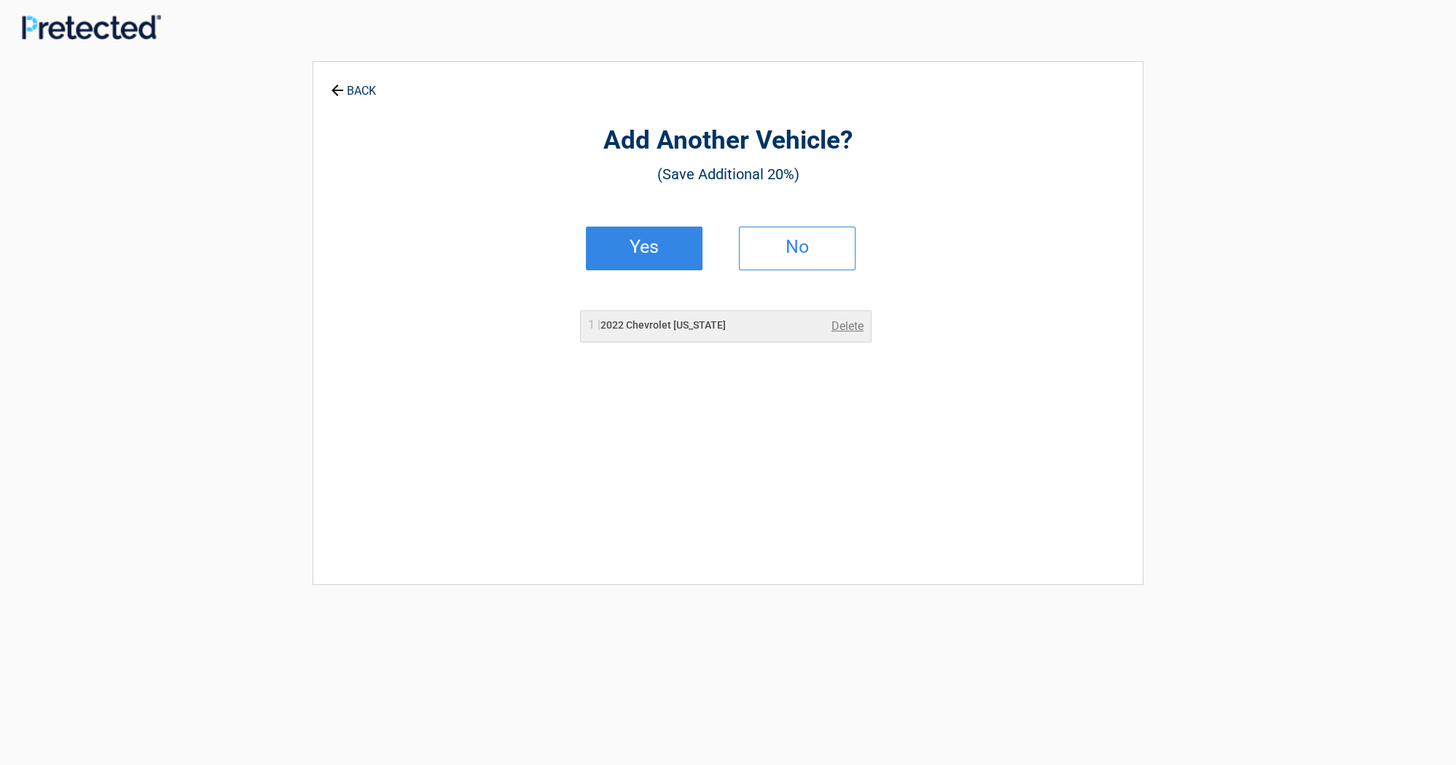 Image resolution: width=1456 pixels, height=765 pixels. What do you see at coordinates (797, 247) in the screenshot?
I see `h2: No` at bounding box center [797, 247].